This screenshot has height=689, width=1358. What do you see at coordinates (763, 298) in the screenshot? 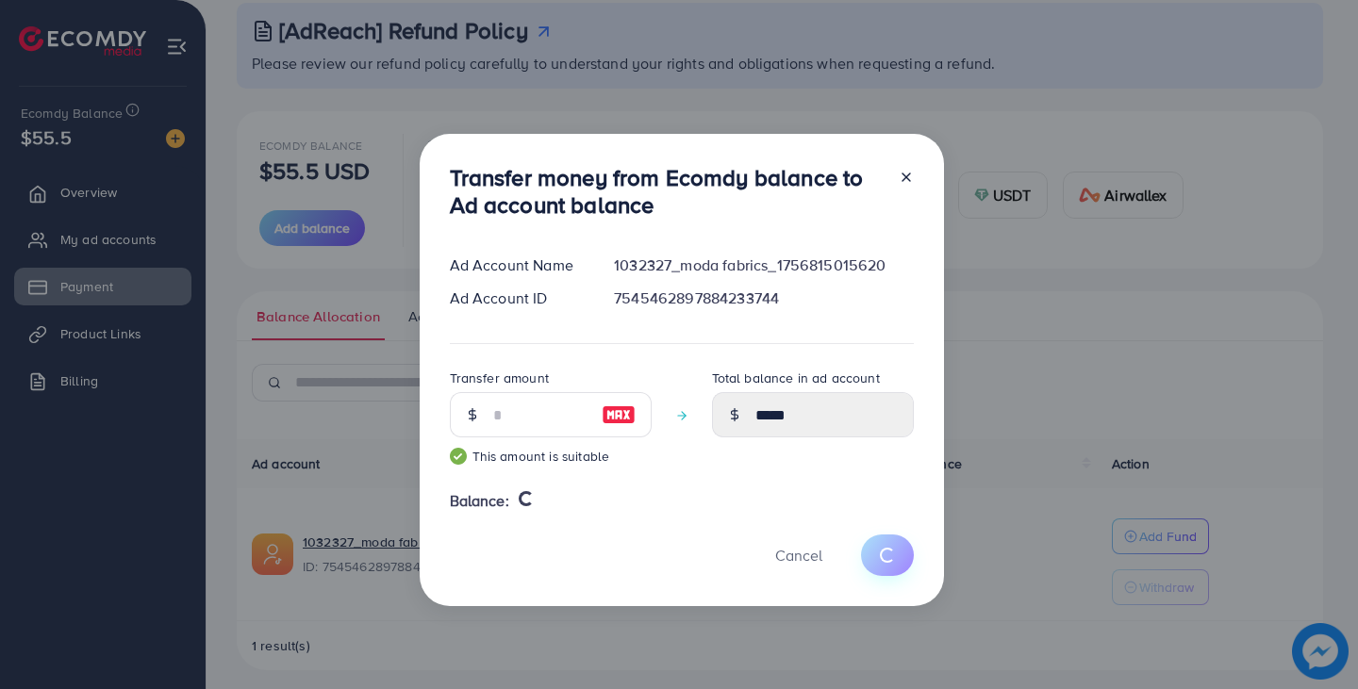
I see `div: 7545462897884233744` at bounding box center [763, 298].